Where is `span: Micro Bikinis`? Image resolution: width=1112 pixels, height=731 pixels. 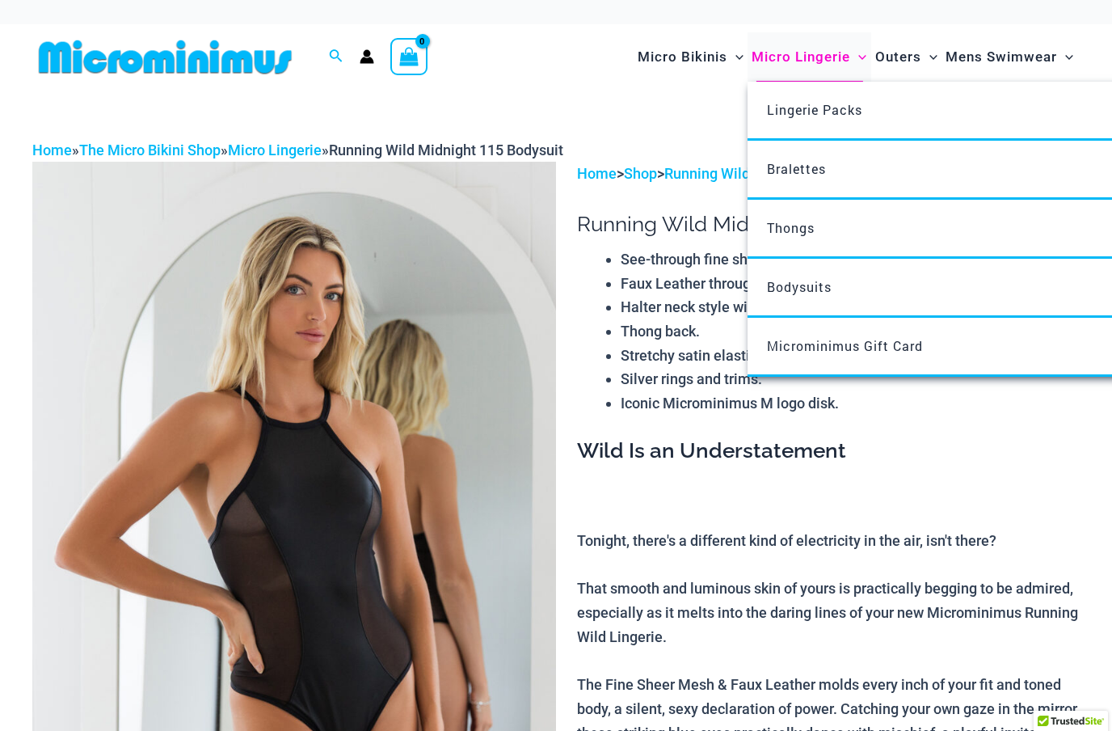
span: Micro Bikinis is located at coordinates (682, 57).